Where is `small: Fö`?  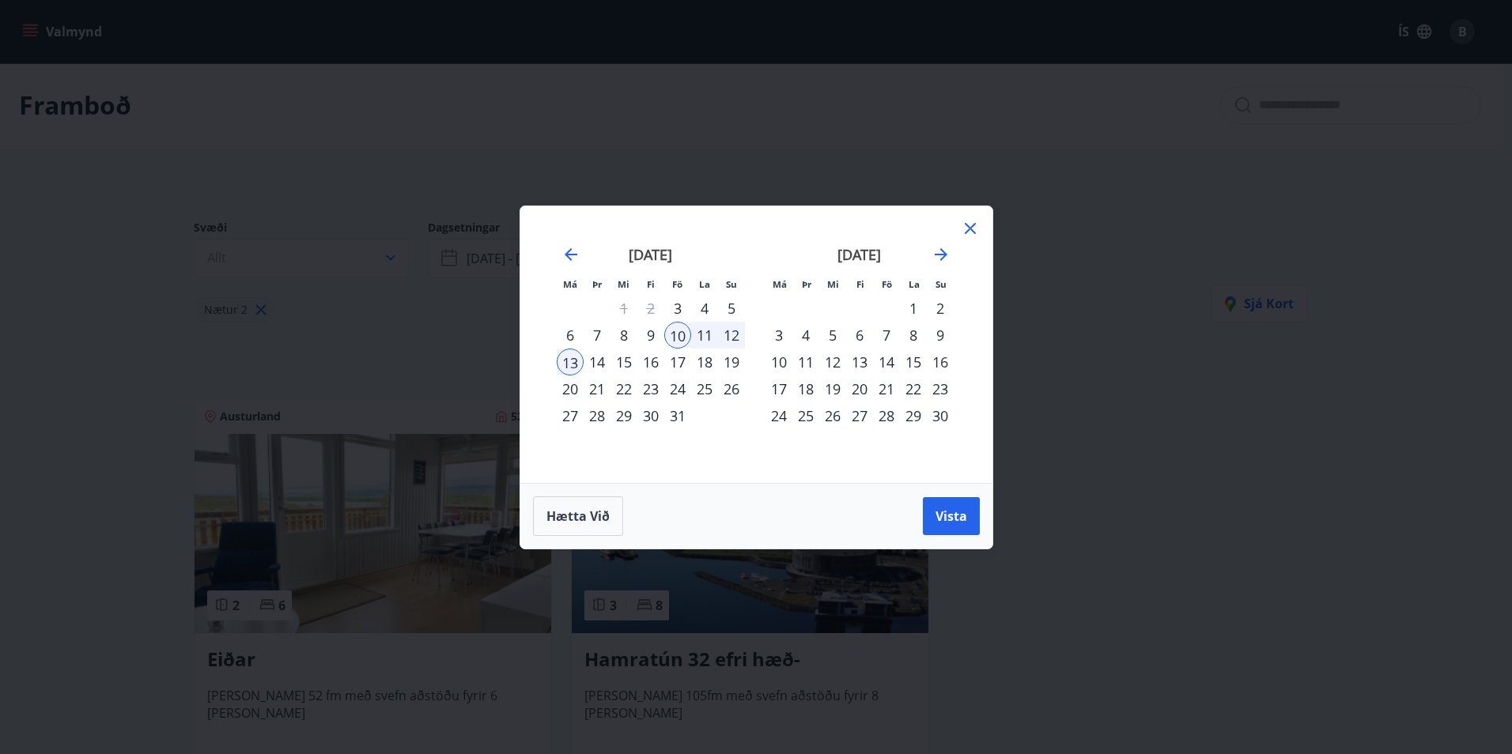 small: Fö is located at coordinates (677, 284).